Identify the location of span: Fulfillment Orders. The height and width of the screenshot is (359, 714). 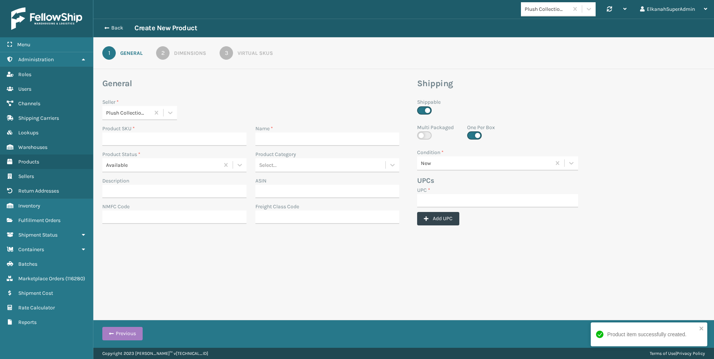
(39, 220).